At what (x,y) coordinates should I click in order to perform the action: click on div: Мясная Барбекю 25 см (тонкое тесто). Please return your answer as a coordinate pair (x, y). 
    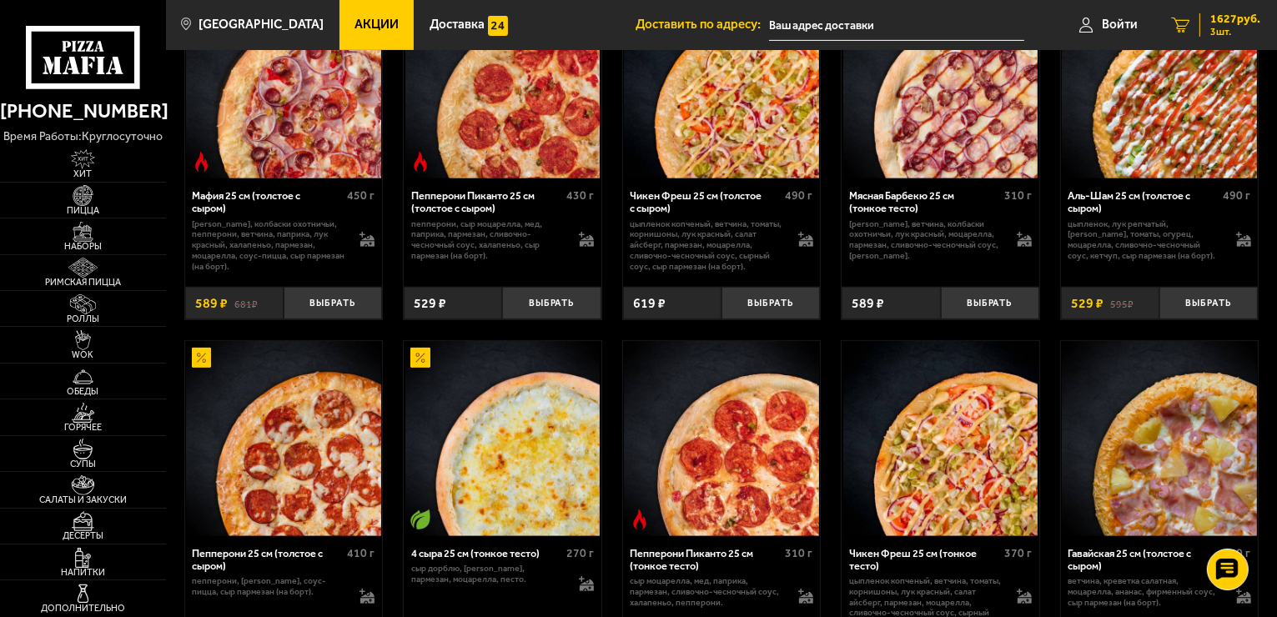
    Looking at the image, I should click on (924, 202).